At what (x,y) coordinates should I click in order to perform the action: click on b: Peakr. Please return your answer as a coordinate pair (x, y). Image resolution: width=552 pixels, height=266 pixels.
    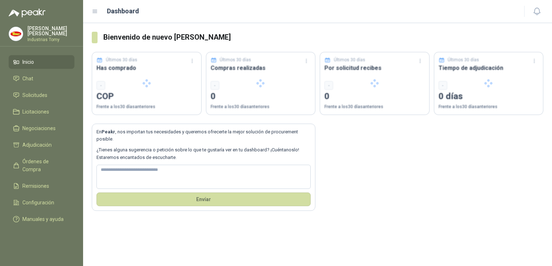
    Looking at the image, I should click on (108, 132).